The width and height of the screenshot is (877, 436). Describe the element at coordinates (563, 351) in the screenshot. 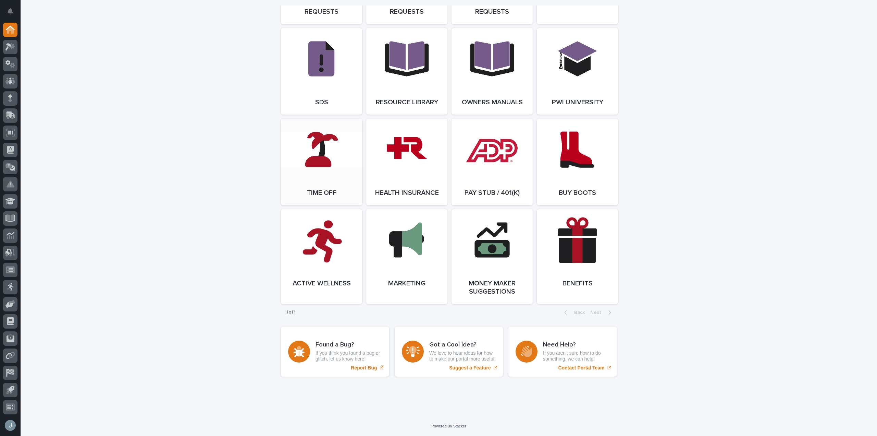

I see `a: Contact Portal Team` at that location.